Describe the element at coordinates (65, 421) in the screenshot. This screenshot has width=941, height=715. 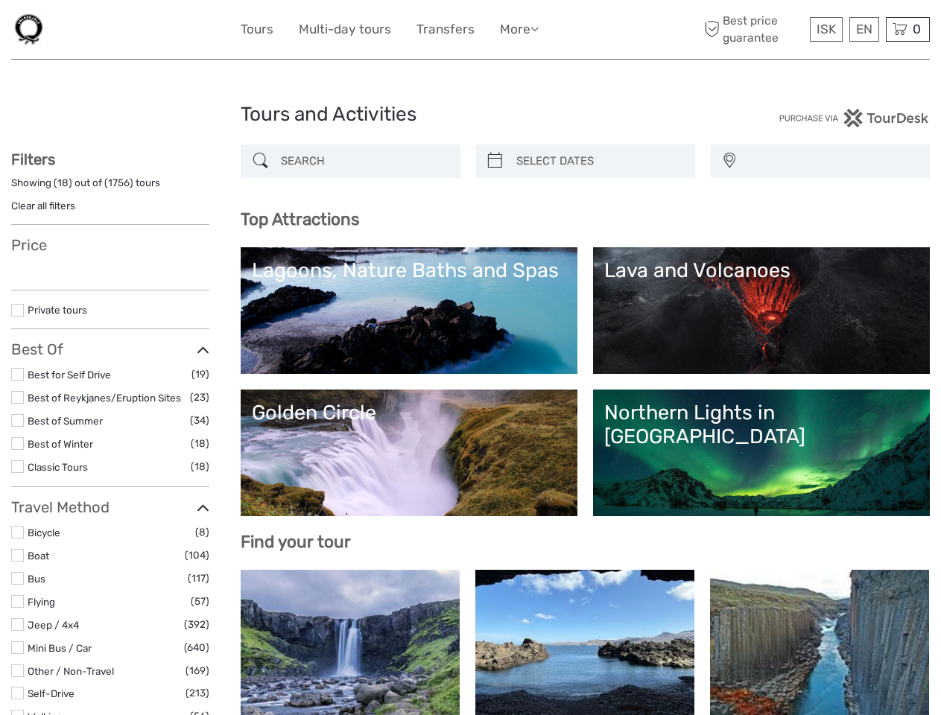
I see `a: Best of Summer` at that location.